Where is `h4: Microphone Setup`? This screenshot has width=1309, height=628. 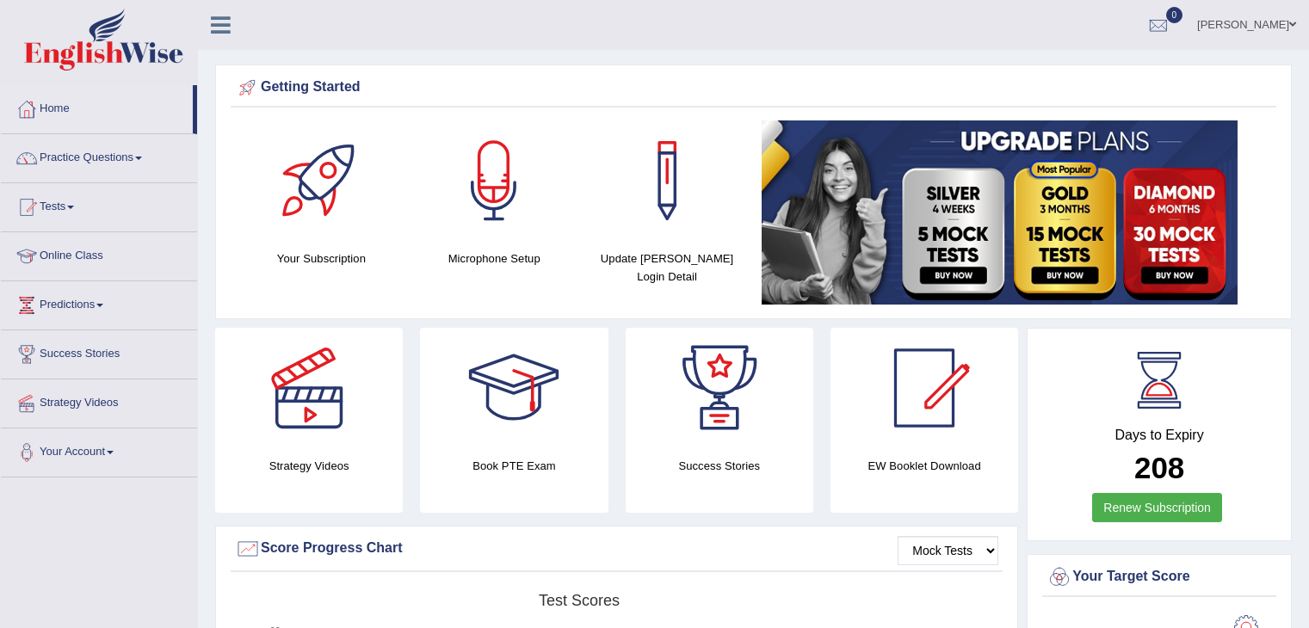 h4: Microphone Setup is located at coordinates (494, 258).